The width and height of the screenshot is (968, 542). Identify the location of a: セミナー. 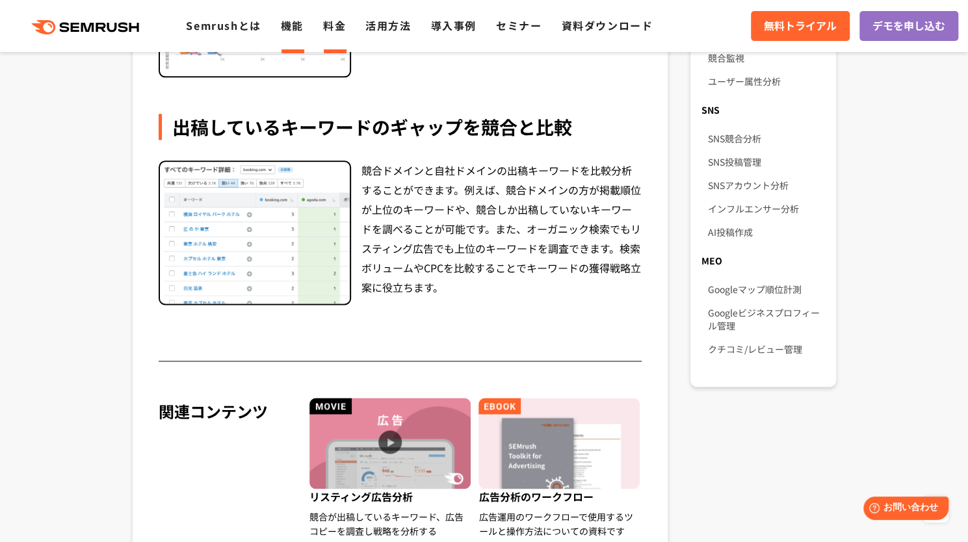
(519, 25).